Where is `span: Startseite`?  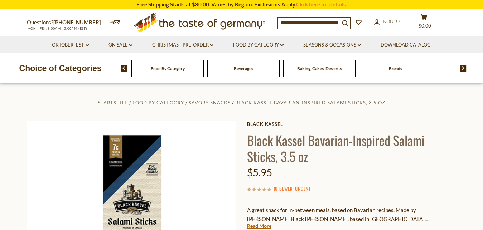 span: Startseite is located at coordinates (113, 103).